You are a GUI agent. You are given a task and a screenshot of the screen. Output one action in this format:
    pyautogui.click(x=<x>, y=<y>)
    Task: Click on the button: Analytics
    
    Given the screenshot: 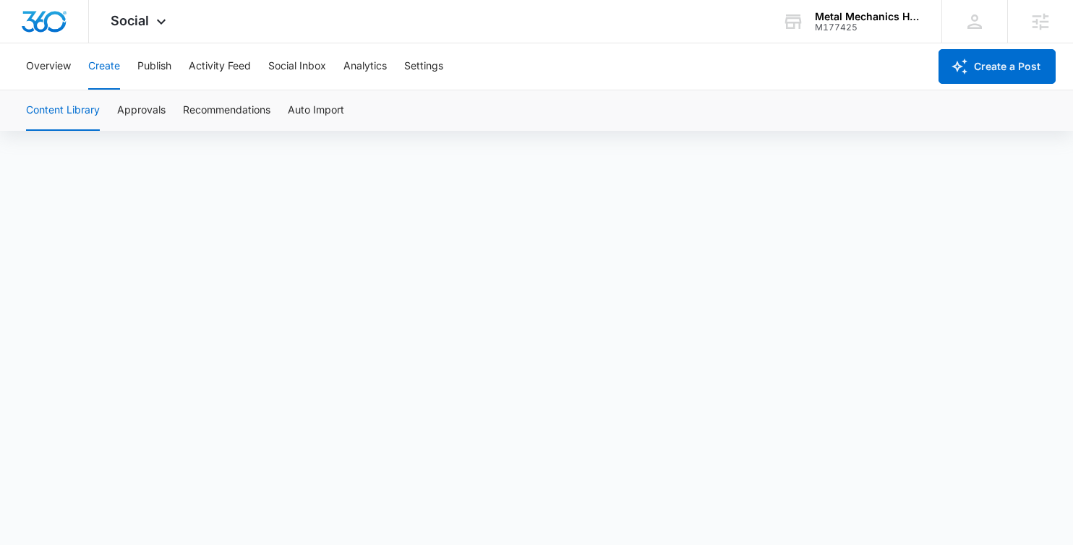 What is the action you would take?
    pyautogui.click(x=365, y=67)
    